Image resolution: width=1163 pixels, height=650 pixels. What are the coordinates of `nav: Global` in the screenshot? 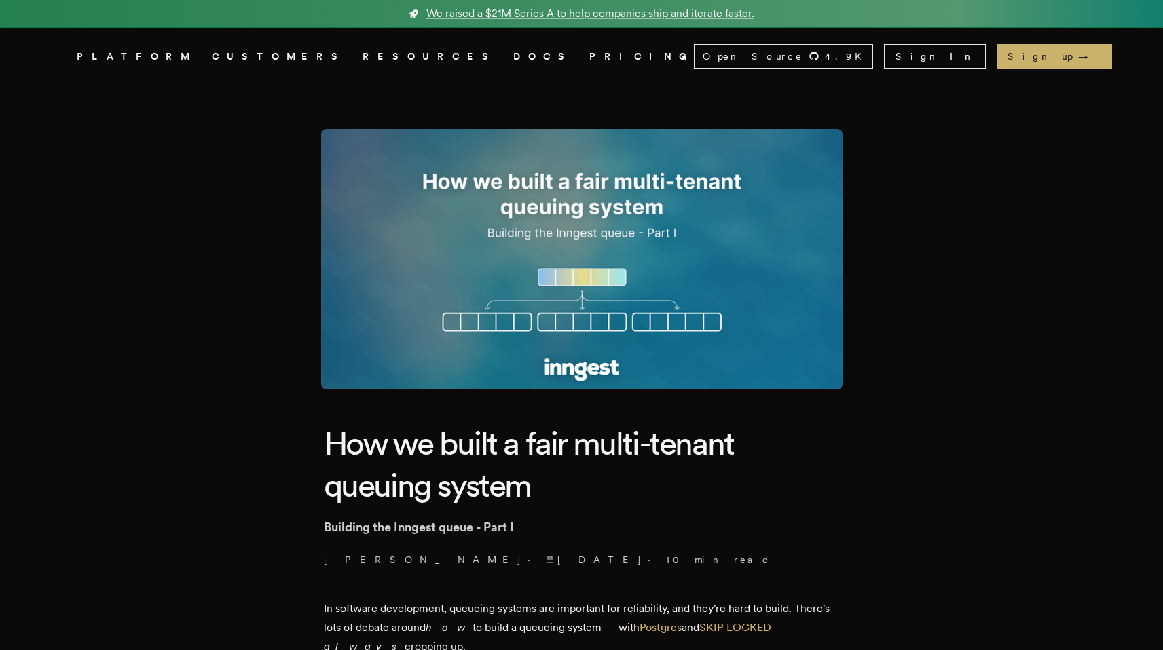 It's located at (582, 56).